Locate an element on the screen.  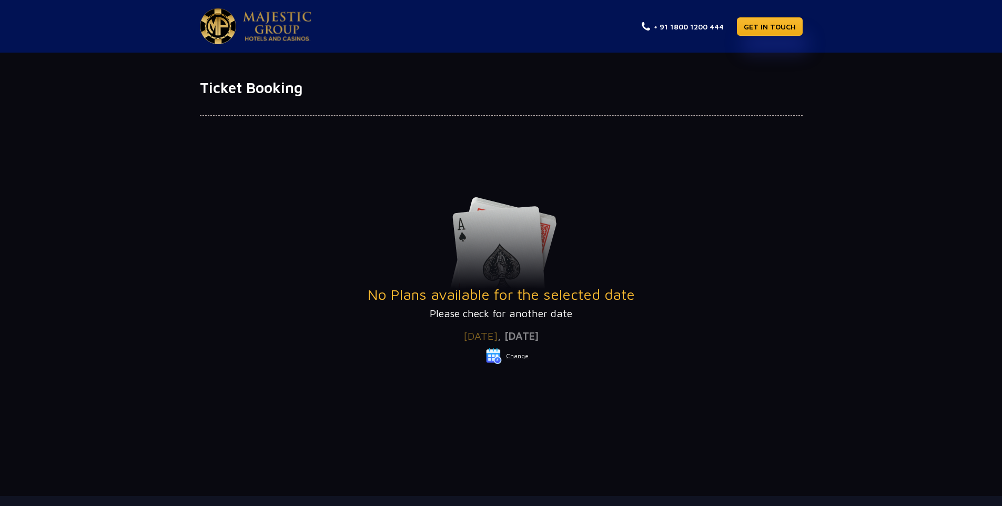
button: Change is located at coordinates (507, 356).